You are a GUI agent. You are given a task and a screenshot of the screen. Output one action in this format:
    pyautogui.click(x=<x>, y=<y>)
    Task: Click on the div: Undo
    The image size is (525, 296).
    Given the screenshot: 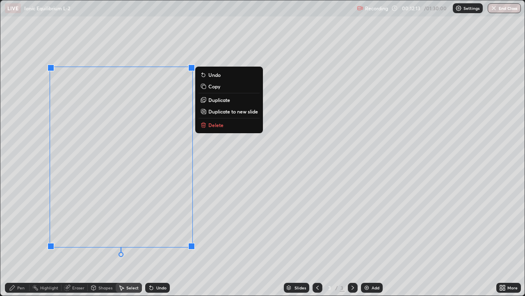 What is the action you would take?
    pyautogui.click(x=161, y=287)
    